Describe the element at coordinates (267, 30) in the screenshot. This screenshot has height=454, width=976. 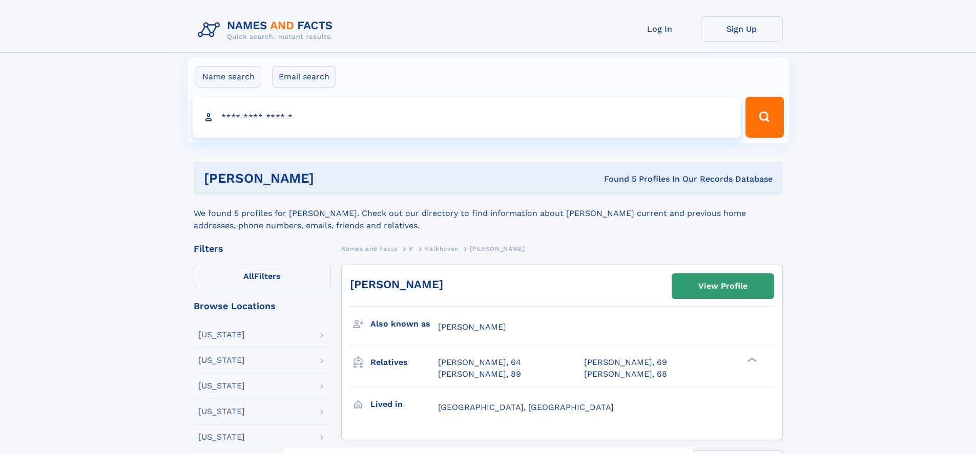
I see `img: Logo Names and Facts` at that location.